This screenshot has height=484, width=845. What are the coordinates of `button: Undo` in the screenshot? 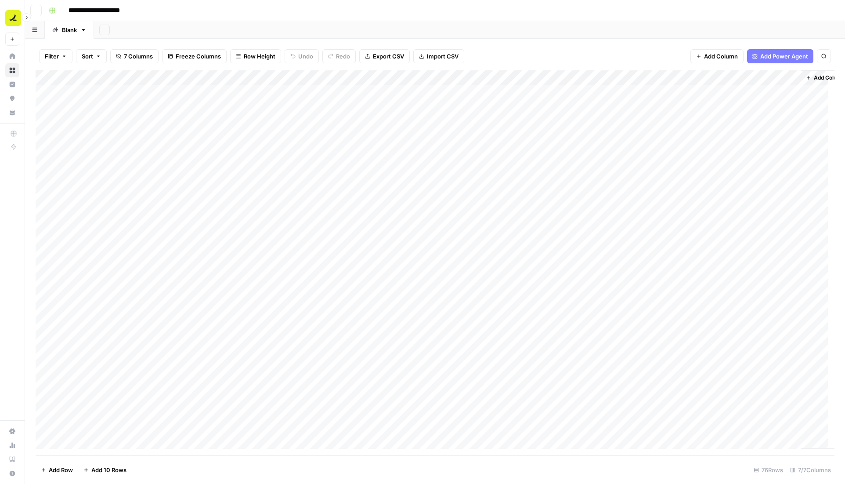 It's located at (302, 56).